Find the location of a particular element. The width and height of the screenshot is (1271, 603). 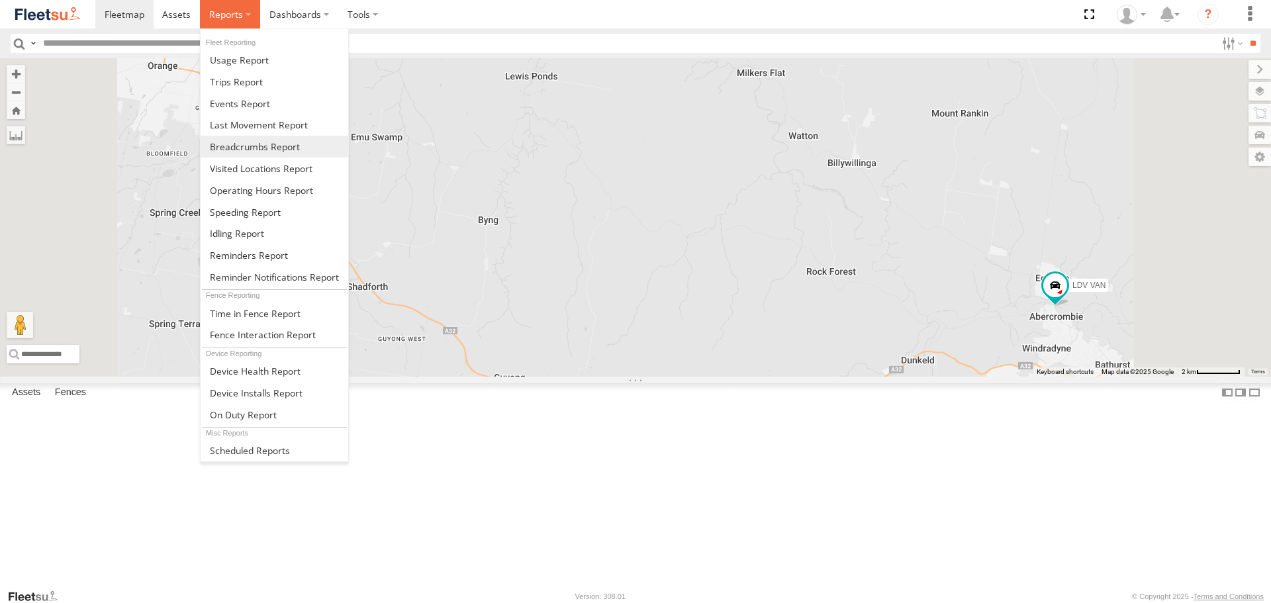

a: Last Movement Report is located at coordinates (274, 124).